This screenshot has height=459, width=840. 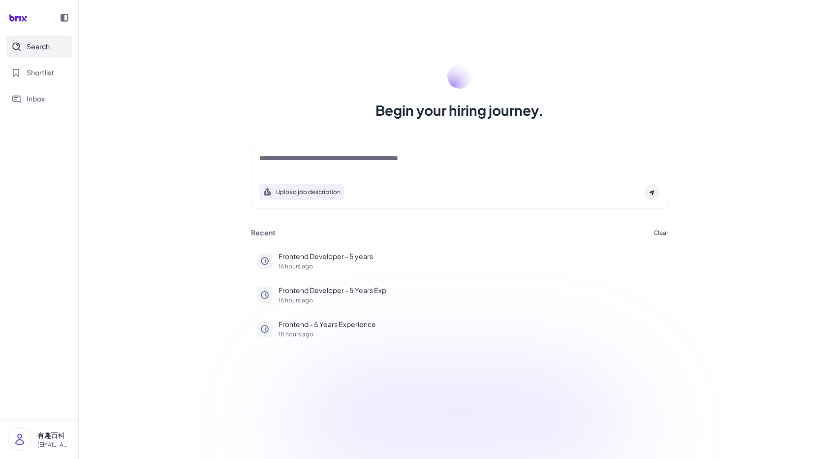 I want to click on h3: Recent, so click(x=263, y=233).